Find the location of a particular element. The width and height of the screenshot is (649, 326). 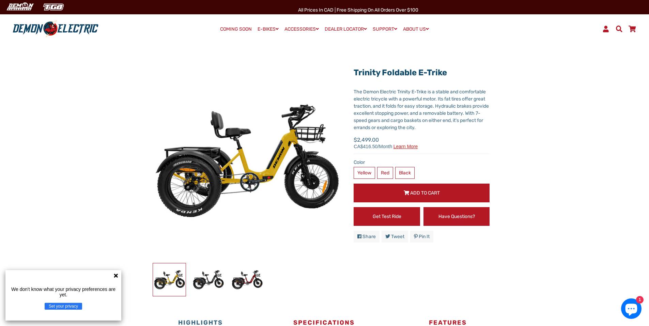

button: Add to Cart is located at coordinates (422, 193).